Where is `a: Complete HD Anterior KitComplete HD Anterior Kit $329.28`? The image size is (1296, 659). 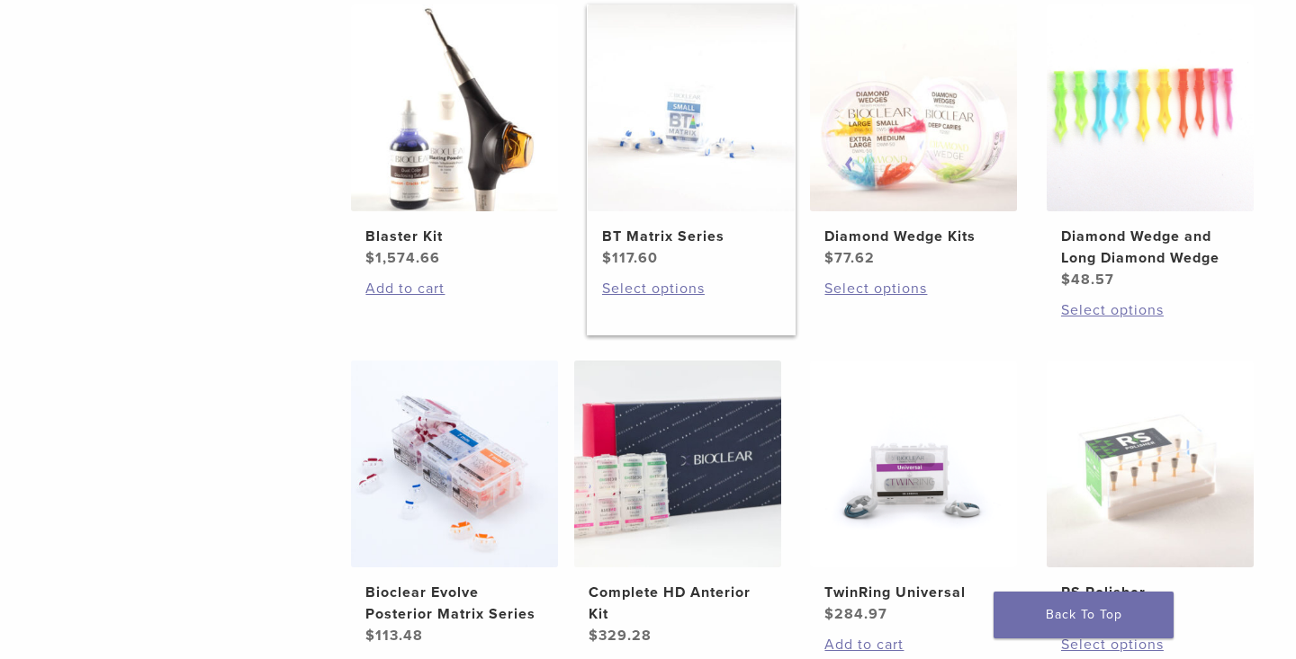 a: Complete HD Anterior KitComplete HD Anterior Kit $329.28 is located at coordinates (677, 504).